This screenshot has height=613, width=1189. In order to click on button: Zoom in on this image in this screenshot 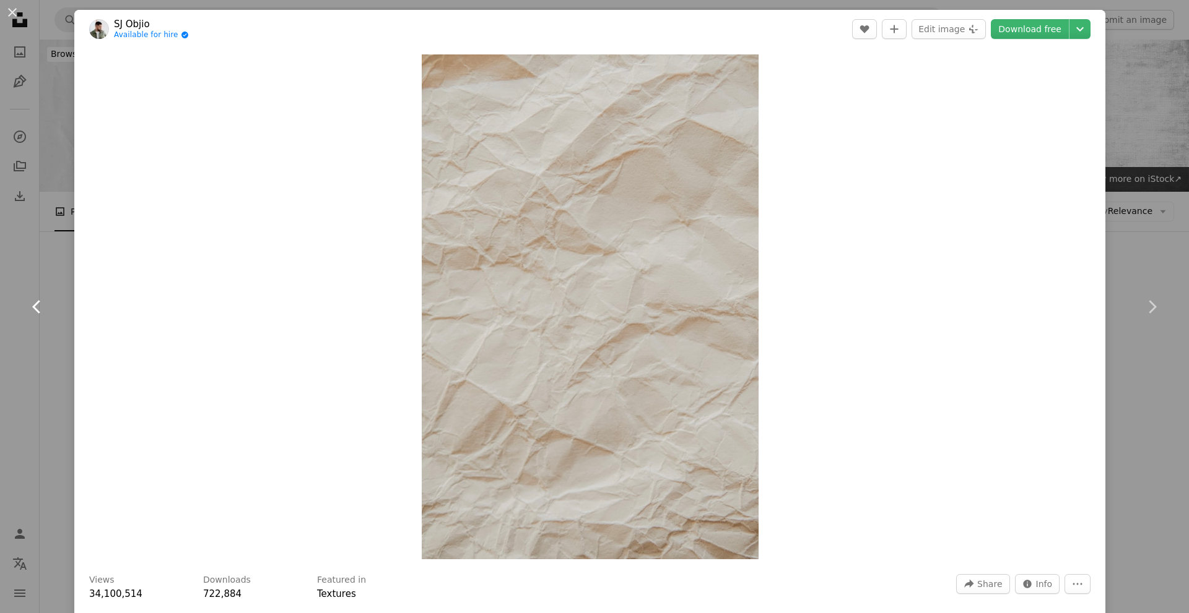, I will do `click(590, 307)`.